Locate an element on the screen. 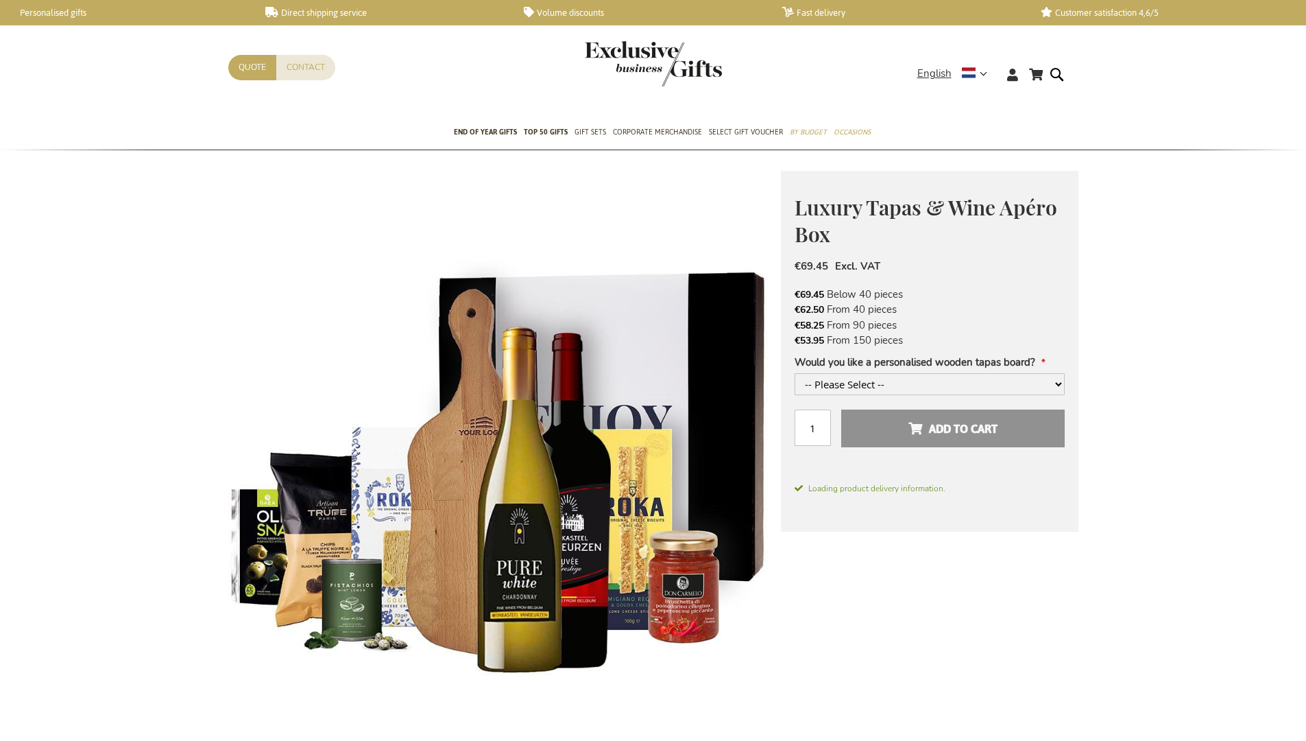 This screenshot has width=1306, height=741. a: End of year gifts is located at coordinates (486, 133).